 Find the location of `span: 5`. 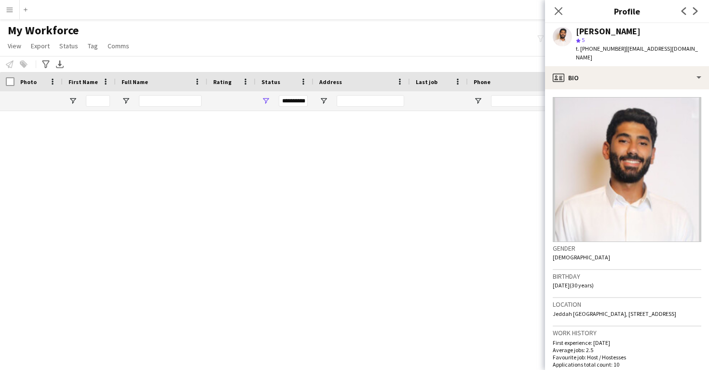

span: 5 is located at coordinates (583, 40).